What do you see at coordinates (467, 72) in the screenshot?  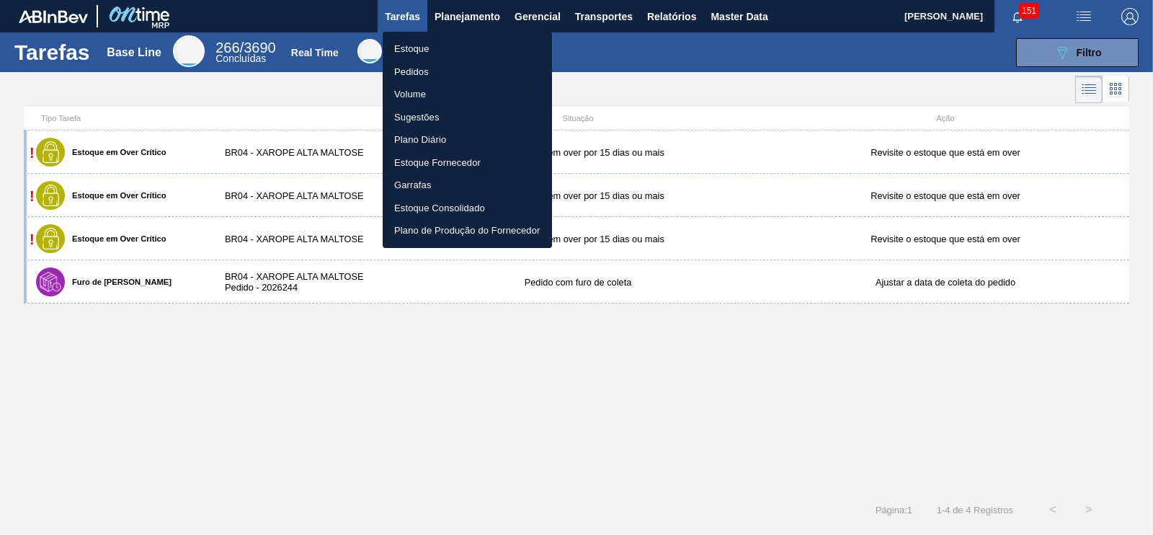 I see `li: Pedidos` at bounding box center [467, 72].